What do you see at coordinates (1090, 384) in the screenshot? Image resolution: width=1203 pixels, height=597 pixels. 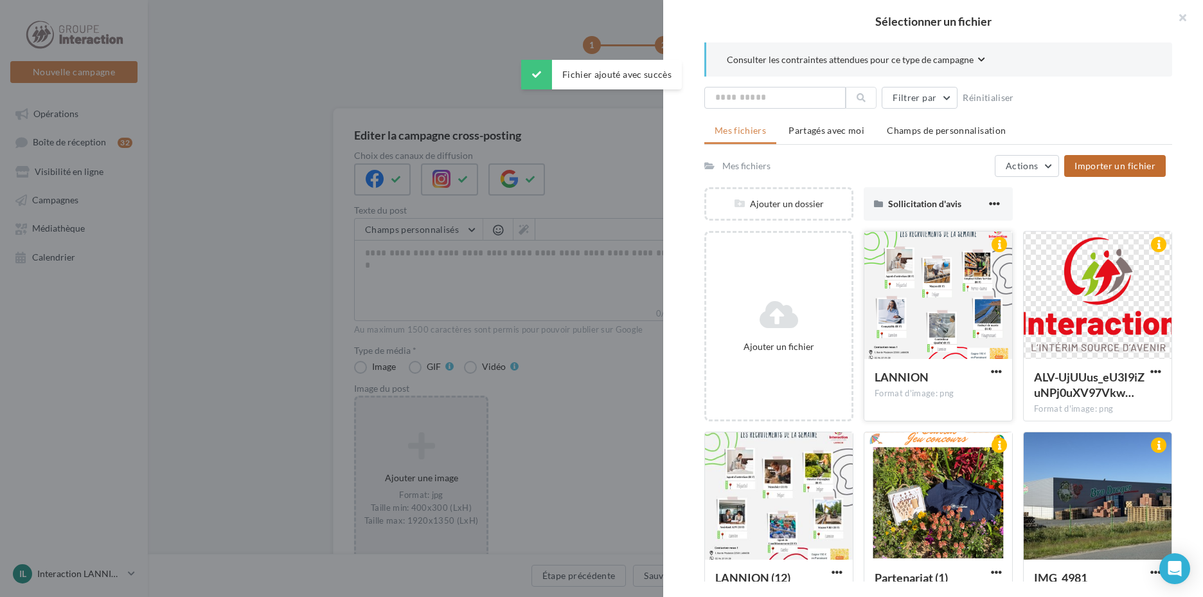 I see `span: ALV-UjUUus_eU3I9iZuNPj0uXV97VkwRmfaqtdmeg7rsrgPbRZAo7W50` at bounding box center [1090, 384].